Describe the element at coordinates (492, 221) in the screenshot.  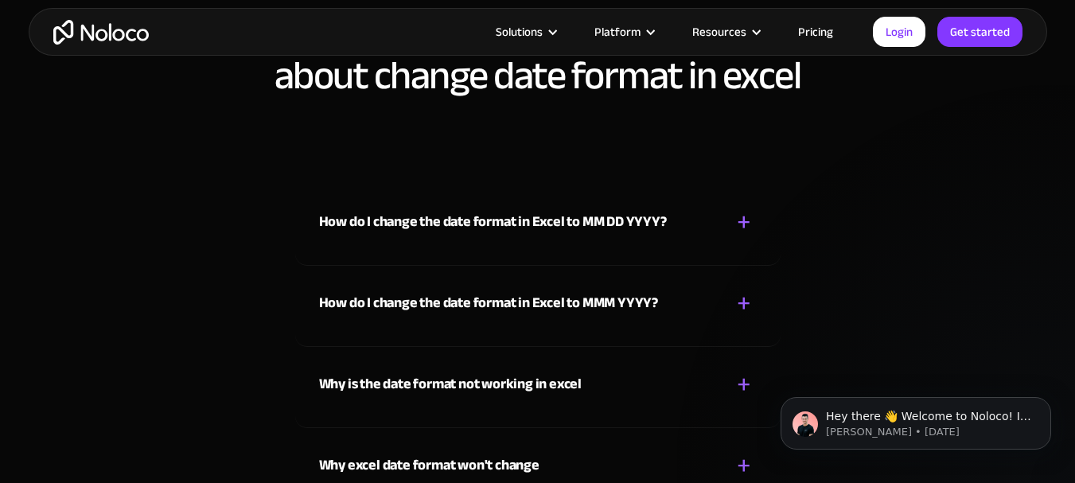
I see `strong: How do I change the date format in Excel to MM DD YYYY?` at that location.